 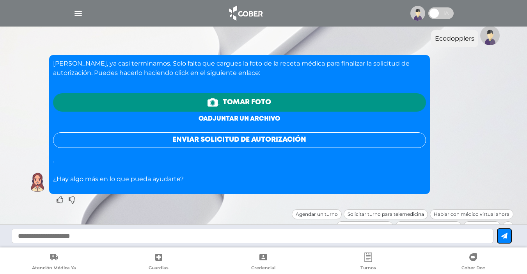 What do you see at coordinates (240, 140) in the screenshot?
I see `button: Enviar solicitud de autorización` at bounding box center [240, 140].